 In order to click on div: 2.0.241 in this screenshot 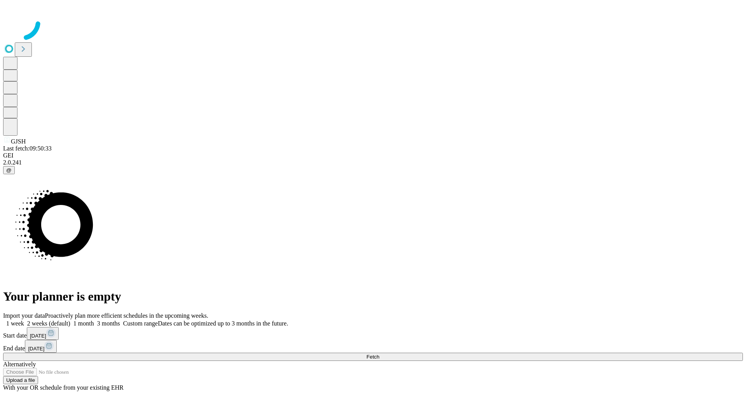, I will do `click(373, 162)`.